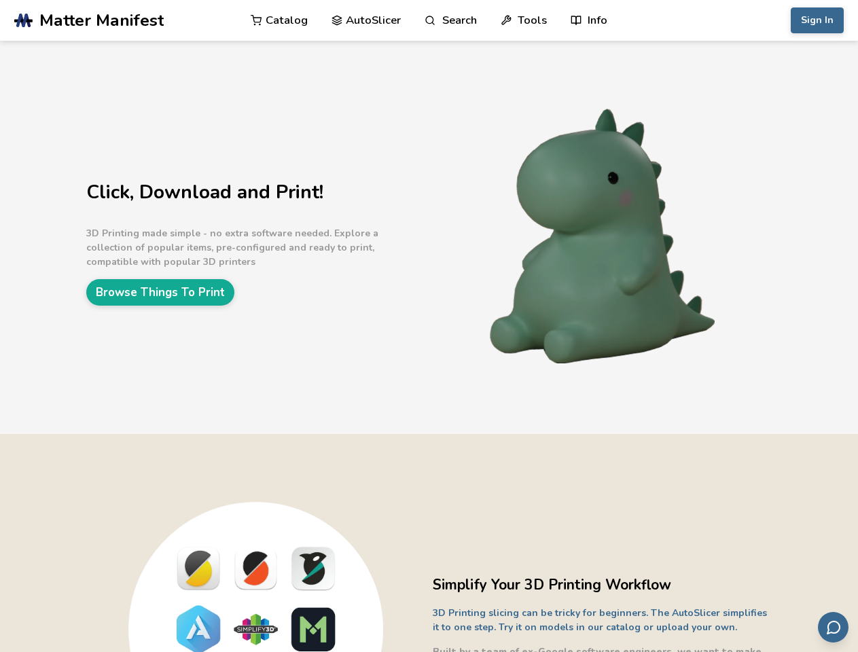 Image resolution: width=858 pixels, height=652 pixels. Describe the element at coordinates (817, 20) in the screenshot. I see `button: Sign In` at that location.